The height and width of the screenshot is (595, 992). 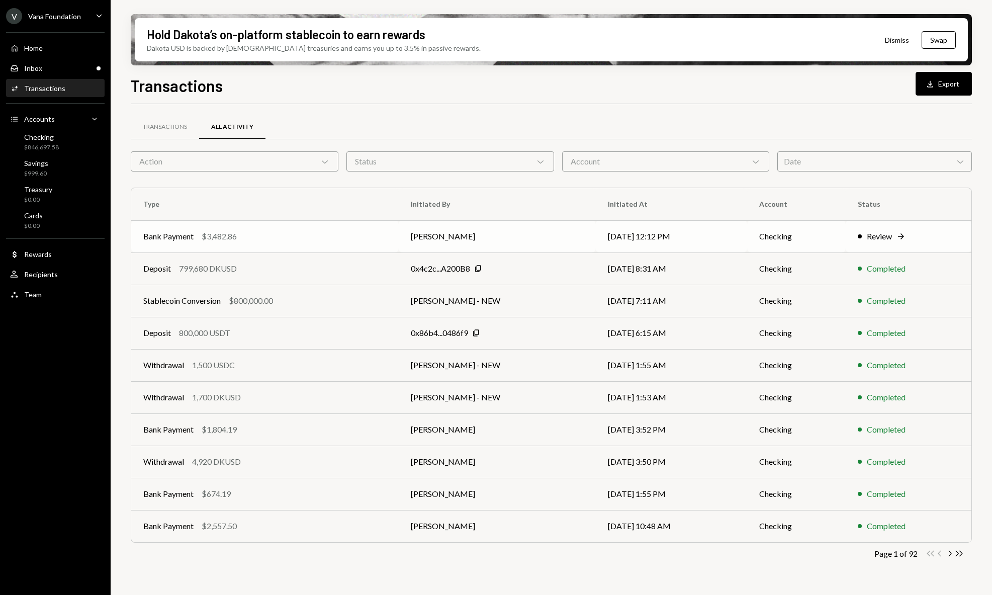 What do you see at coordinates (896, 553) in the screenshot?
I see `div: Page 1 of 92` at bounding box center [896, 553].